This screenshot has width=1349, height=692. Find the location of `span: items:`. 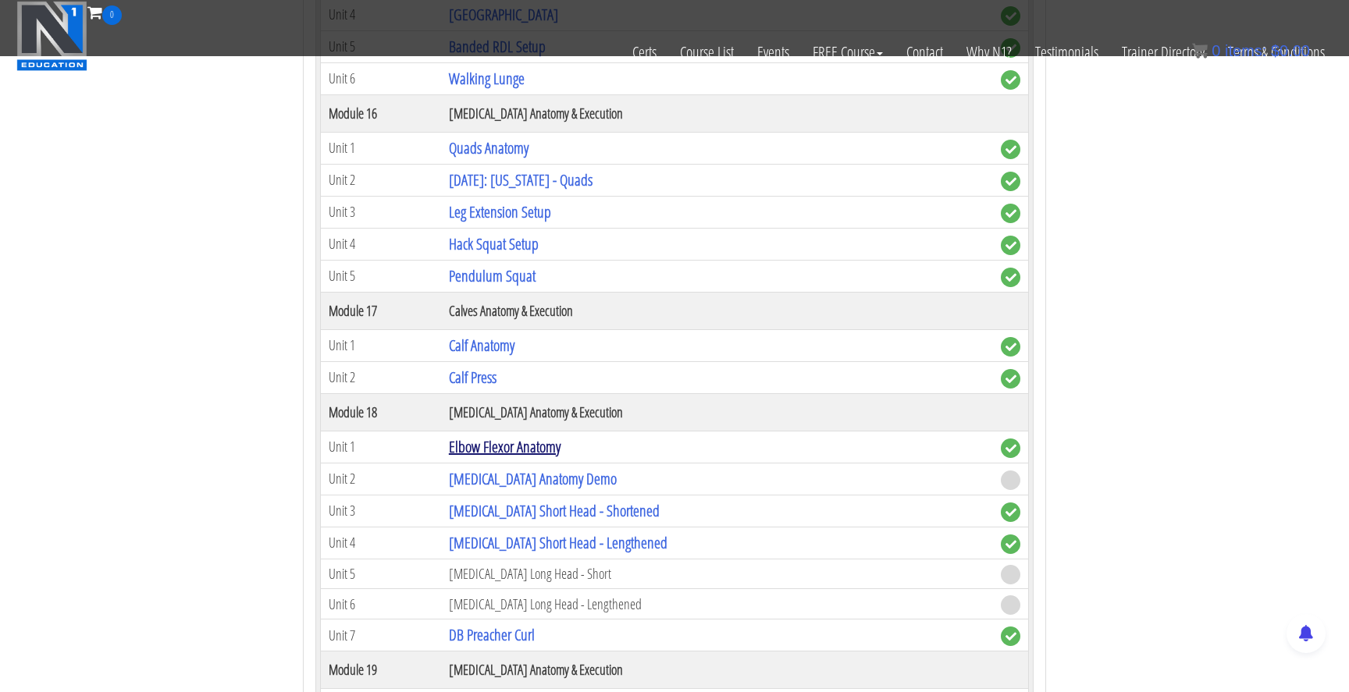

span: items: is located at coordinates (1245, 51).